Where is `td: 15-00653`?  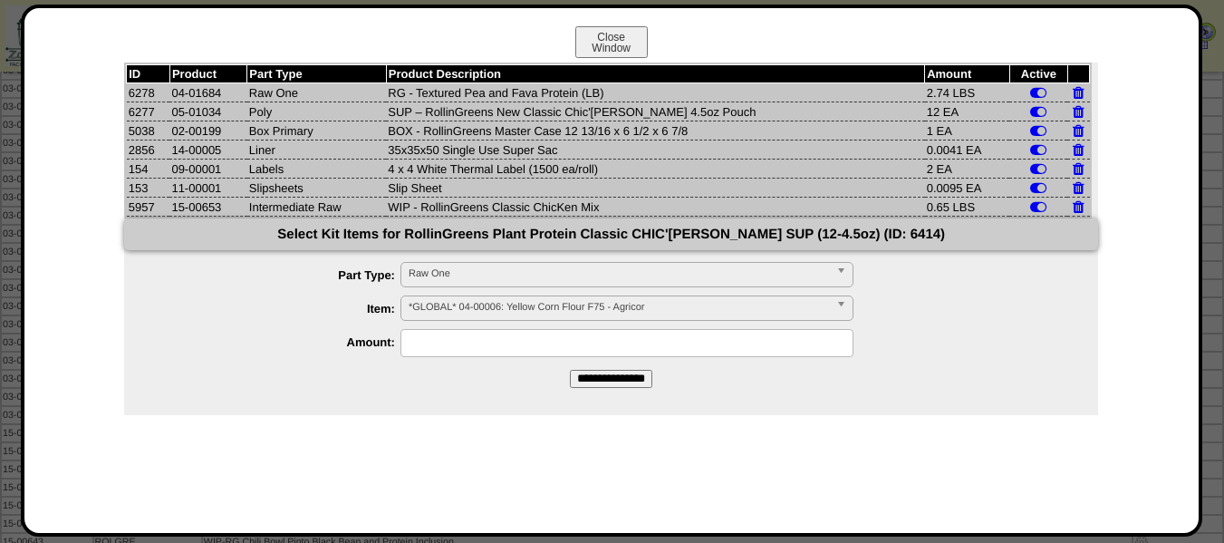 td: 15-00653 is located at coordinates (208, 207).